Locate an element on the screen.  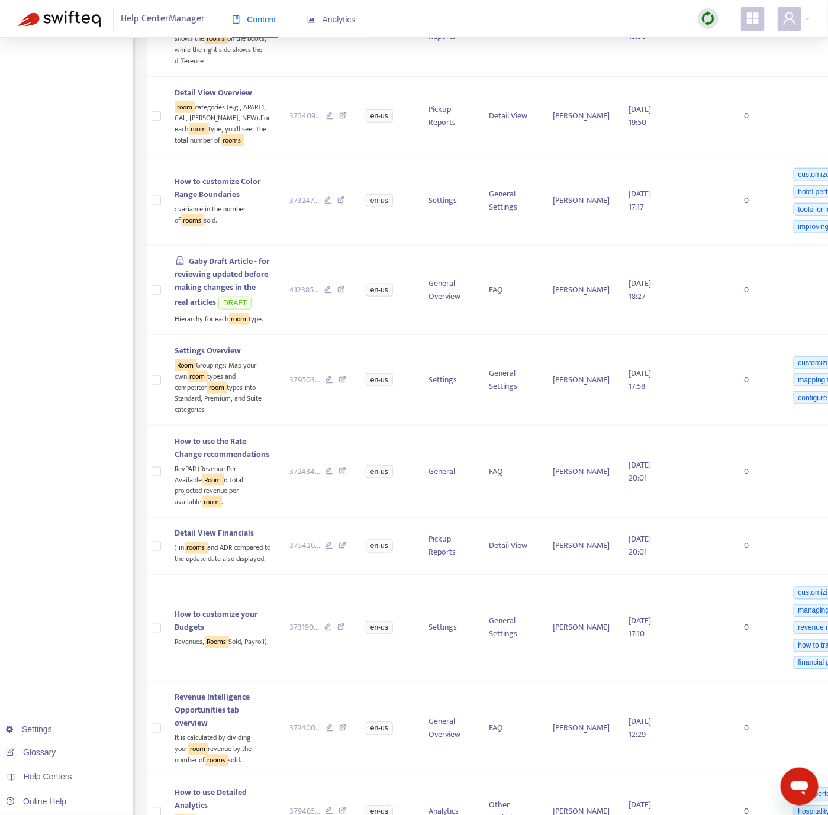
span: 375409 ... is located at coordinates (305, 116).